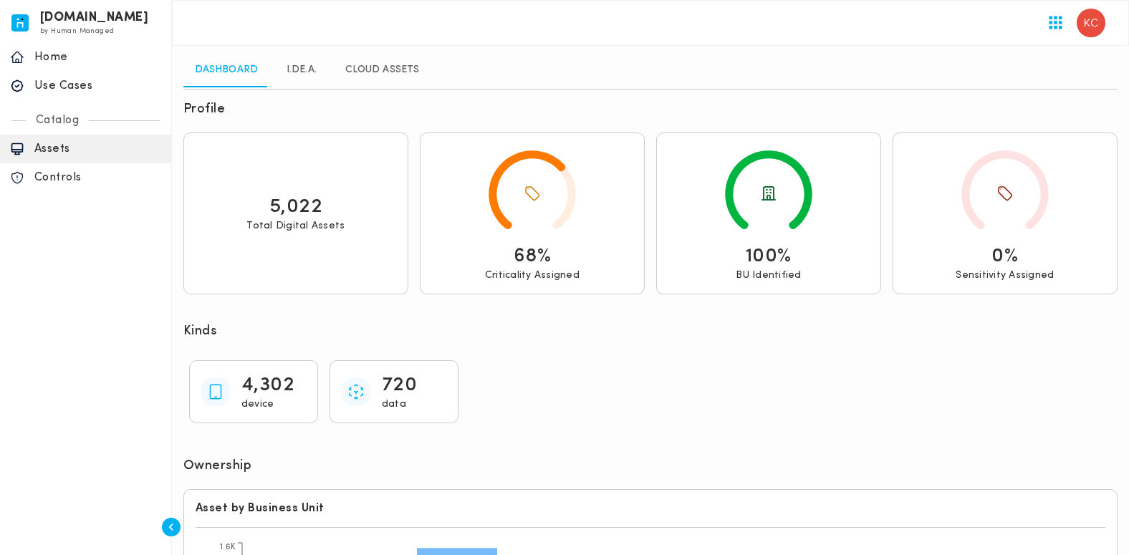 This screenshot has height=555, width=1129. Describe the element at coordinates (1091, 23) in the screenshot. I see `img: Kristofferson Campilan` at that location.